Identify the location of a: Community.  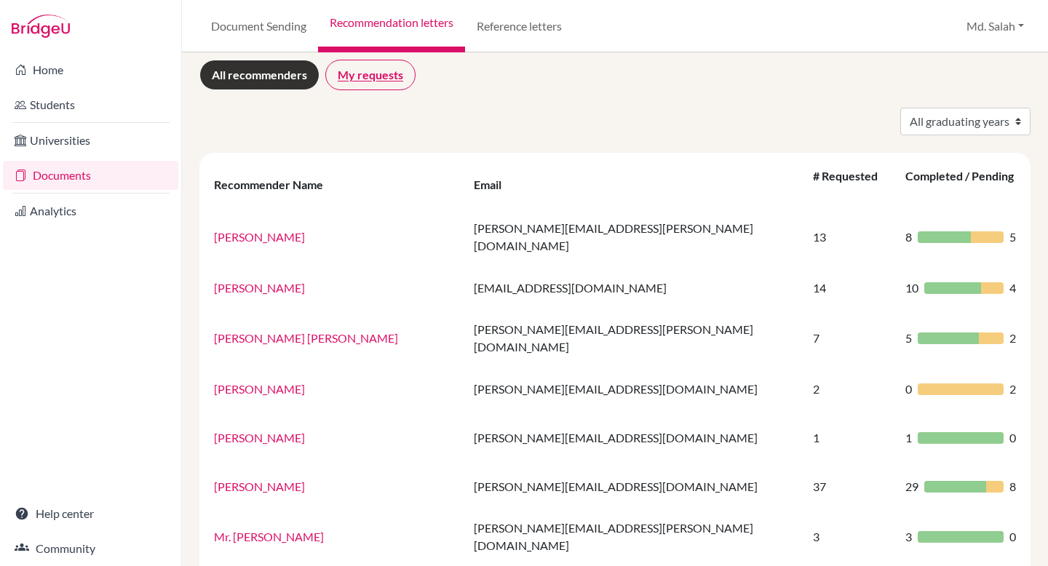
(90, 549).